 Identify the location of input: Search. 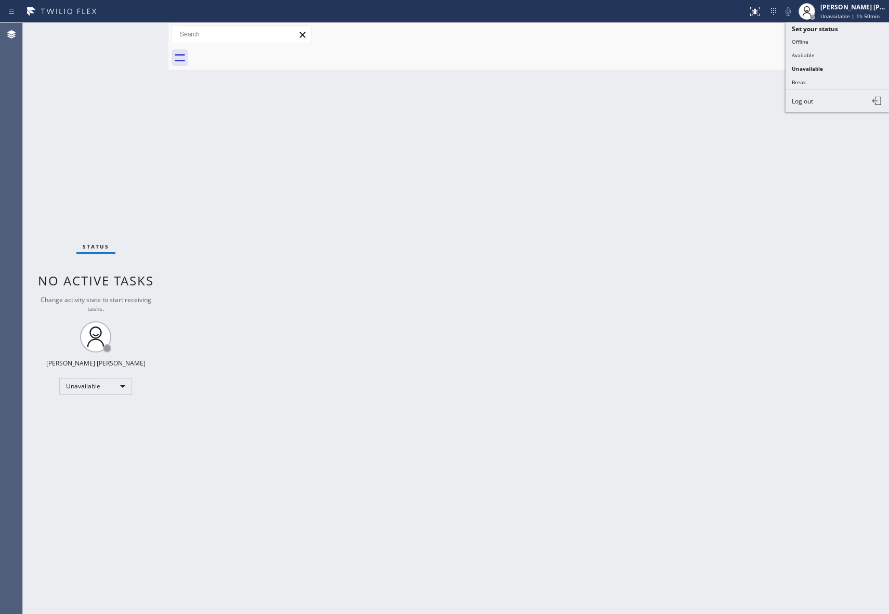
(242, 34).